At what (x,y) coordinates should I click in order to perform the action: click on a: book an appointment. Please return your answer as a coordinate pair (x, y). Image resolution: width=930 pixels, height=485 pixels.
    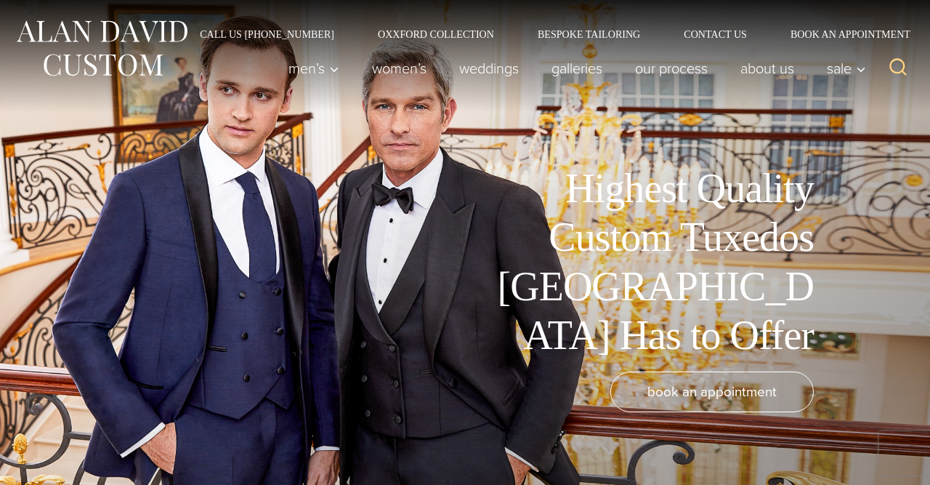
    Looking at the image, I should click on (712, 392).